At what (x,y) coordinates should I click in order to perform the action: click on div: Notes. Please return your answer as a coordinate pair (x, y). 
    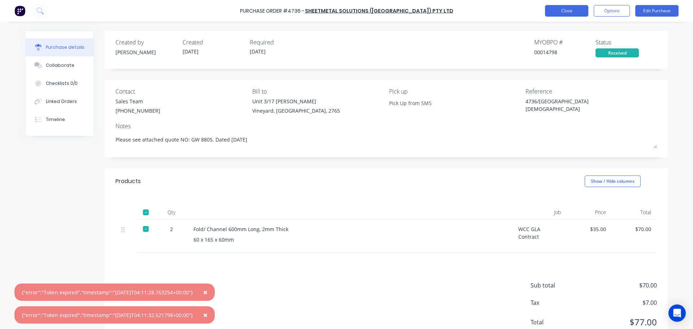
    Looking at the image, I should click on (386, 126).